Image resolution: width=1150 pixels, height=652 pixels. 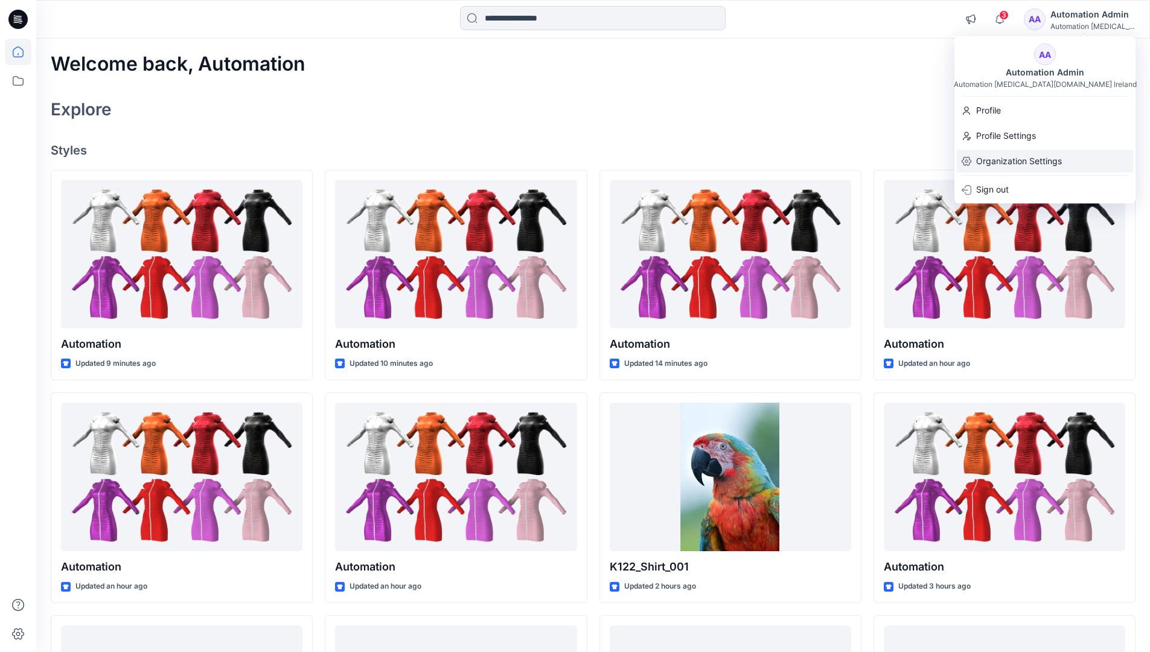 I want to click on span: 3, so click(x=1004, y=15).